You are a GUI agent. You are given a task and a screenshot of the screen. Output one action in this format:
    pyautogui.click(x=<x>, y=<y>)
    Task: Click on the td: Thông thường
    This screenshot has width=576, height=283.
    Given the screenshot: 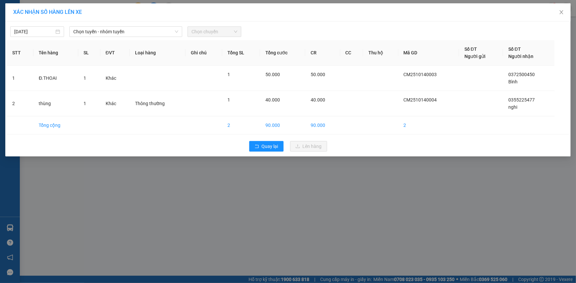 What is the action you would take?
    pyautogui.click(x=157, y=104)
    